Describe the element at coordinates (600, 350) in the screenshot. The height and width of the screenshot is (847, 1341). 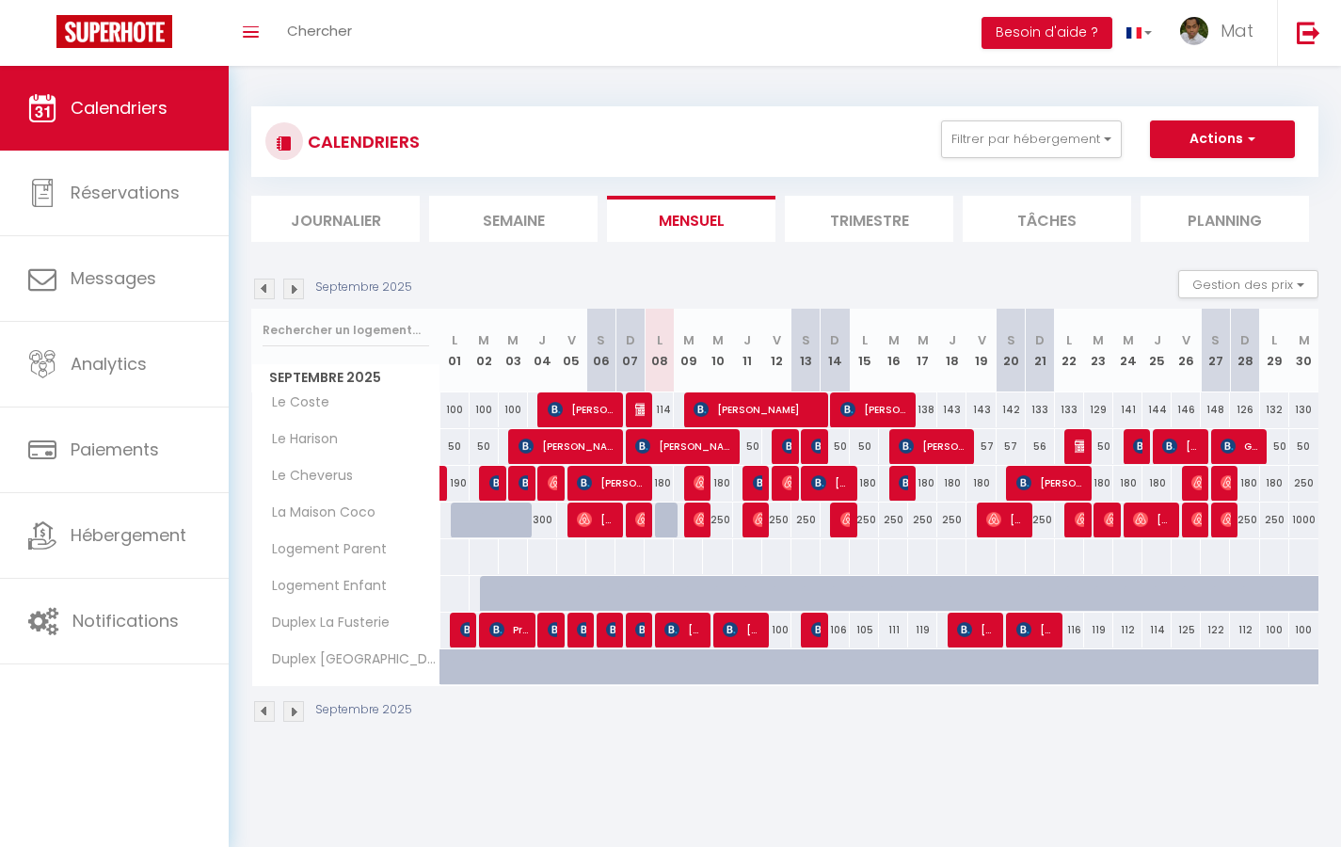
I see `th: 06` at that location.